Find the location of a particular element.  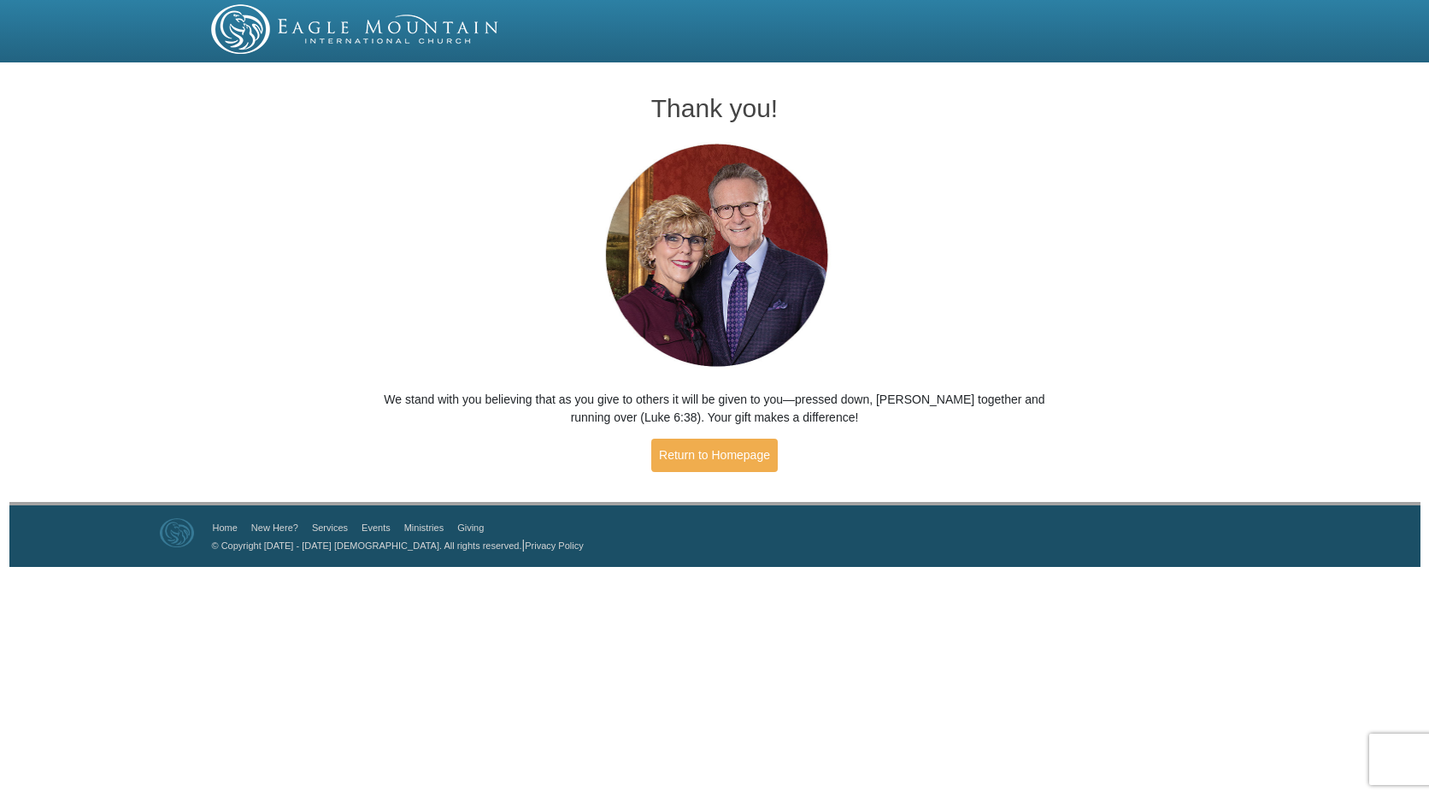

img: EMIC is located at coordinates (356, 29).